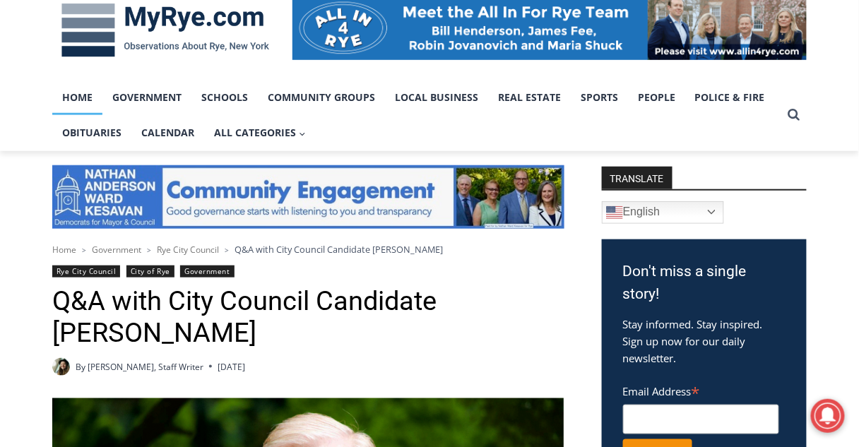 The width and height of the screenshot is (859, 447). I want to click on nav: Primary Navigation, so click(417, 115).